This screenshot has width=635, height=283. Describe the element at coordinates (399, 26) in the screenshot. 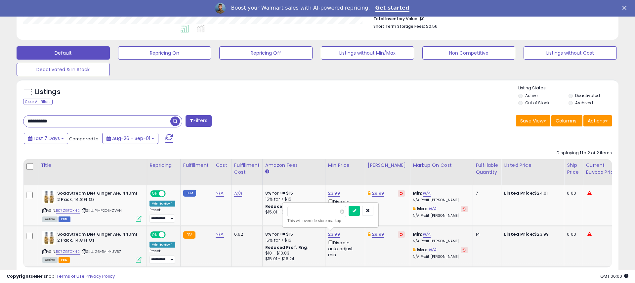

I see `b: Short Term Storage Fees:` at that location.